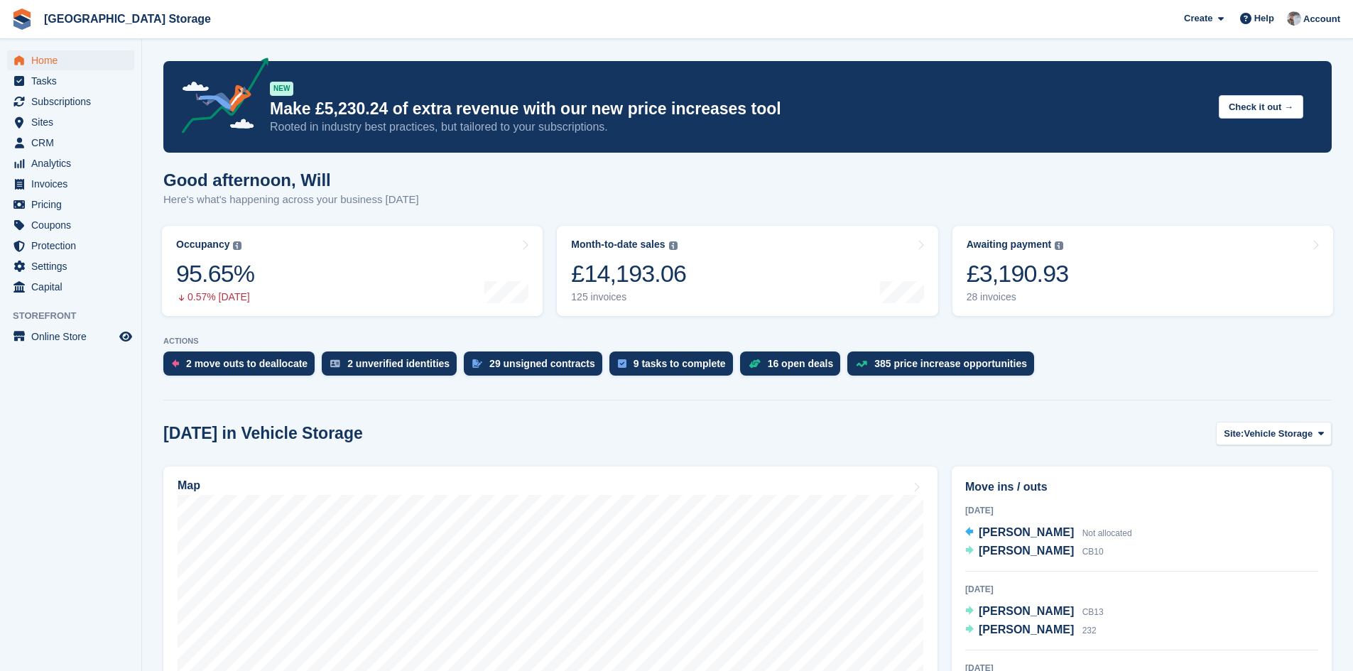 The width and height of the screenshot is (1353, 671). What do you see at coordinates (189, 486) in the screenshot?
I see `h2: Map` at bounding box center [189, 486].